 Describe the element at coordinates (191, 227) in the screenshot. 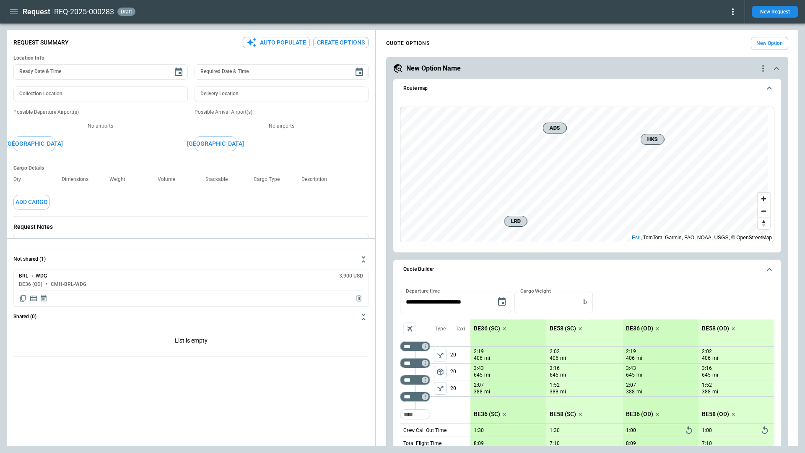

I see `p: Request Notes` at that location.